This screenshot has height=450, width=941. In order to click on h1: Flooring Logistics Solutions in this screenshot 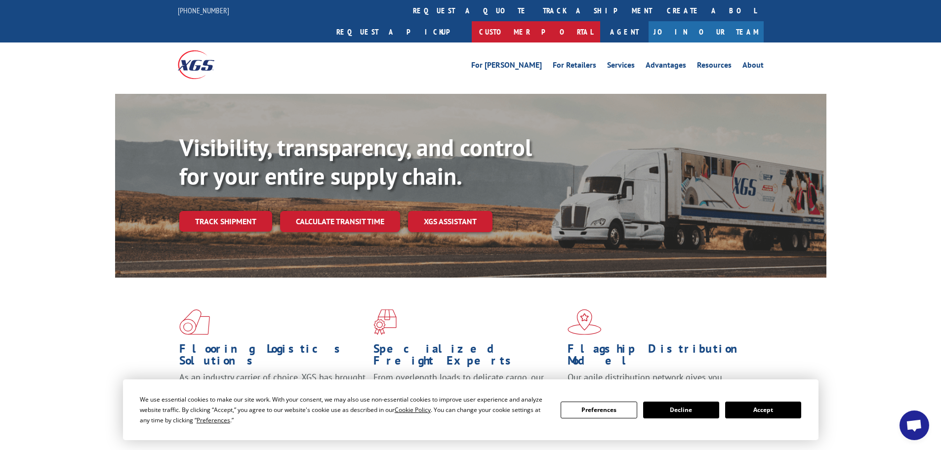, I will do `click(273, 357)`.